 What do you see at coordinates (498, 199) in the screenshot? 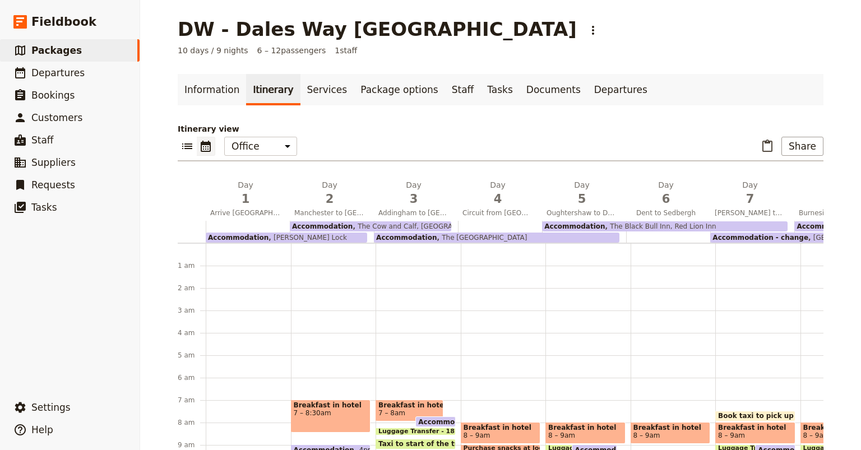
I see `span: 4` at bounding box center [498, 199].